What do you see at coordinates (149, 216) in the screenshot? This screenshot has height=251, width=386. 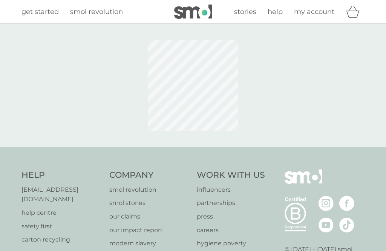 I see `a: our claims` at bounding box center [149, 216].